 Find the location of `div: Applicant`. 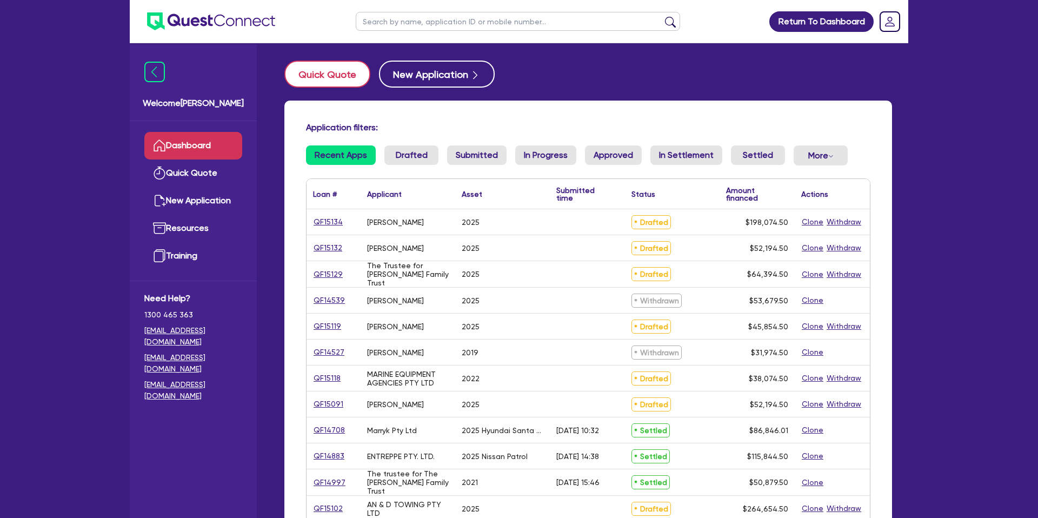

div: Applicant is located at coordinates (385, 194).